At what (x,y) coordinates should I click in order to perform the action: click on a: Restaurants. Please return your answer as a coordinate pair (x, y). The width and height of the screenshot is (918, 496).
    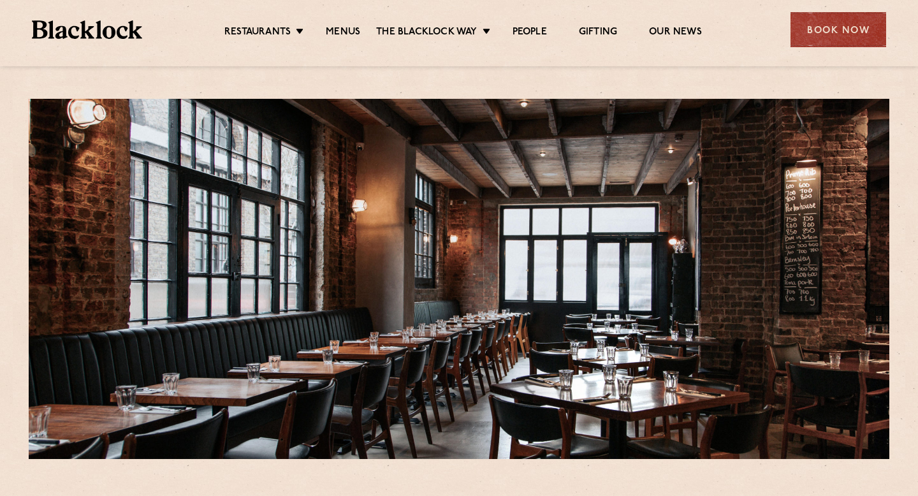
    Looking at the image, I should click on (258, 33).